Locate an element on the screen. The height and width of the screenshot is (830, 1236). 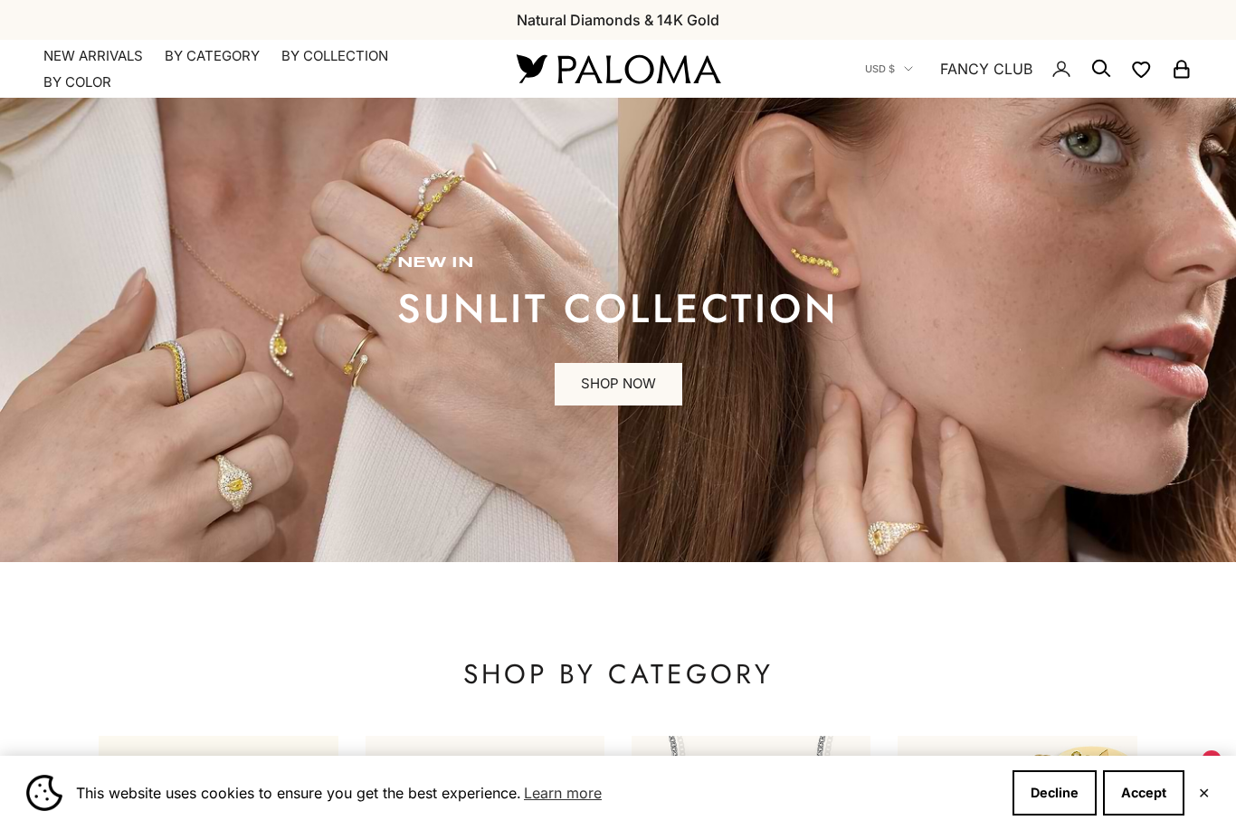
nav: Primary navigation is located at coordinates (258, 69).